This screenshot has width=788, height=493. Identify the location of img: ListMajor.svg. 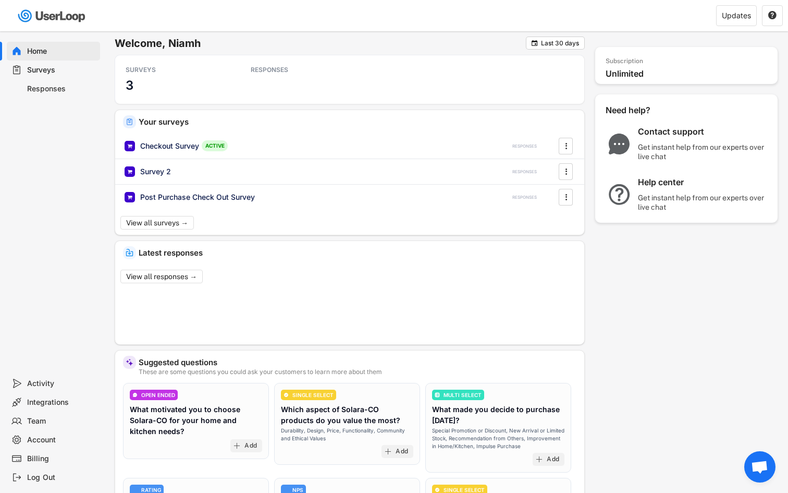
(437, 395).